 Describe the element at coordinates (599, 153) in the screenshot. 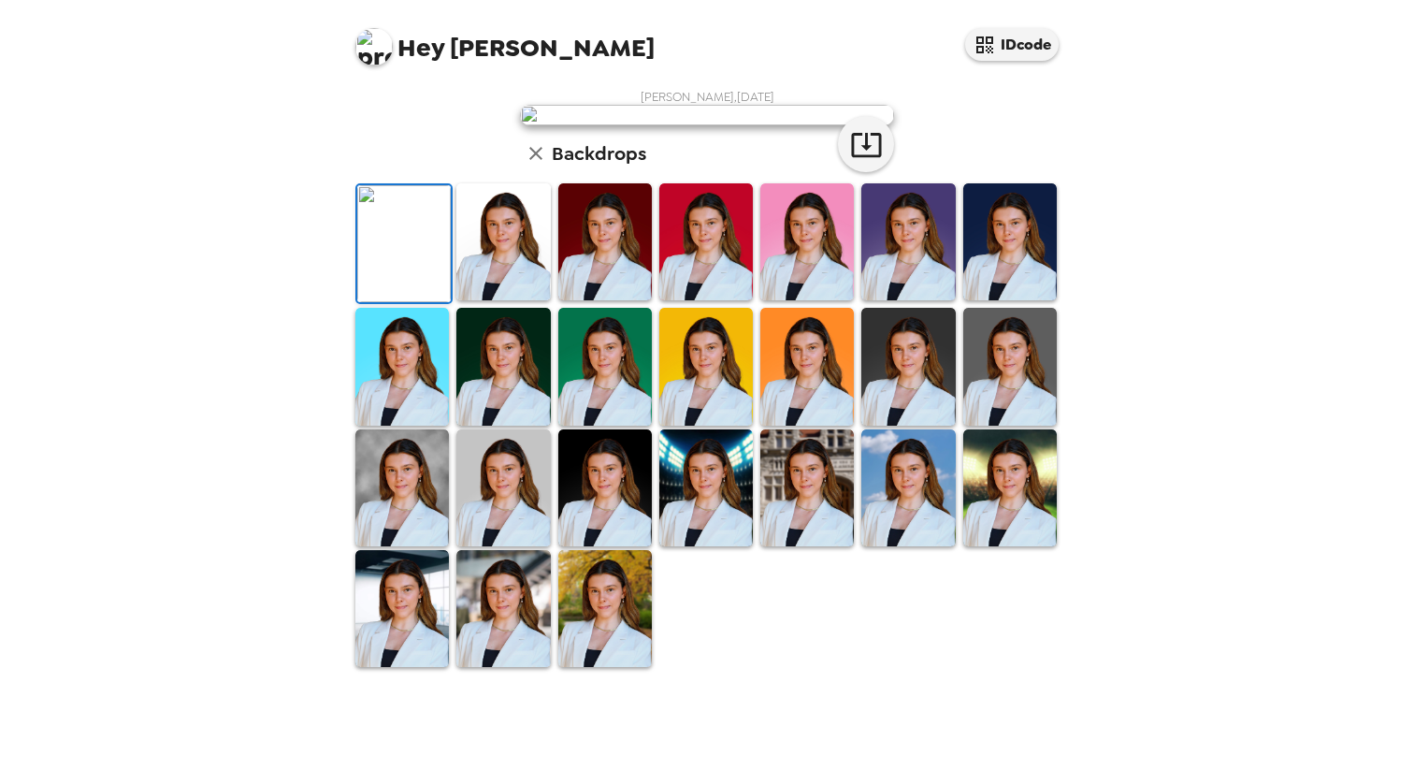

I see `h6: Backdrops` at that location.